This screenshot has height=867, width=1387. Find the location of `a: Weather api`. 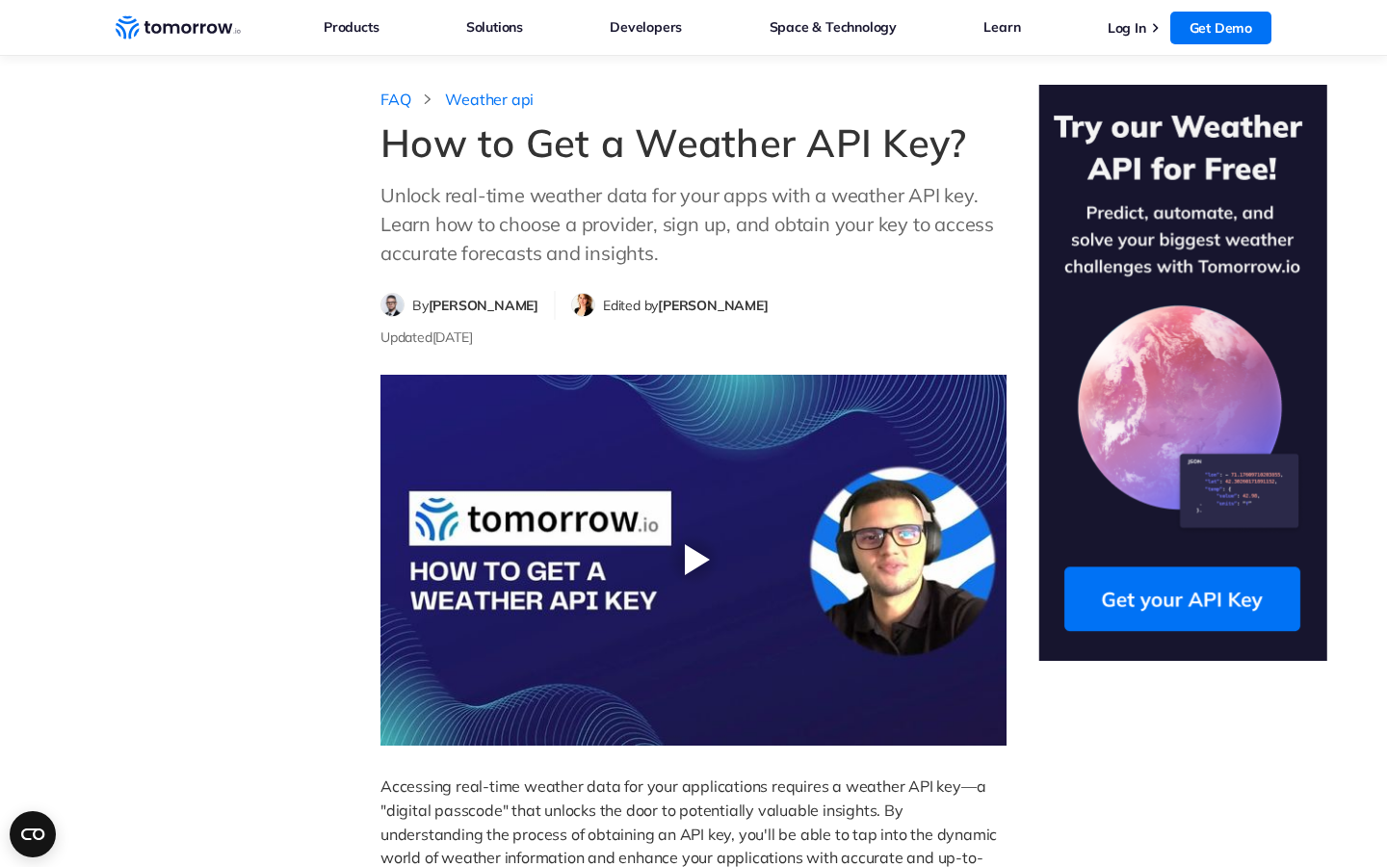

a: Weather api is located at coordinates (489, 99).